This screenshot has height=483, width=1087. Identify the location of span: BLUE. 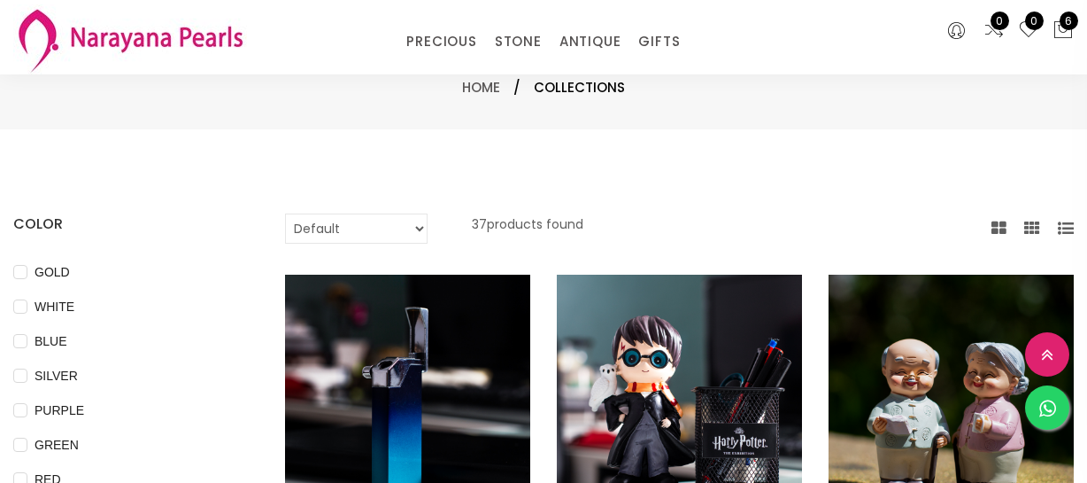
(50, 341).